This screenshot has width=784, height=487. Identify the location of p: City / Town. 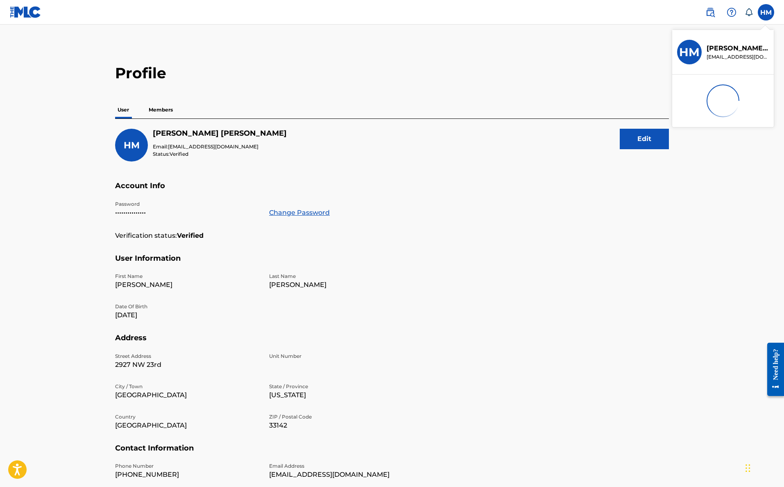
(187, 386).